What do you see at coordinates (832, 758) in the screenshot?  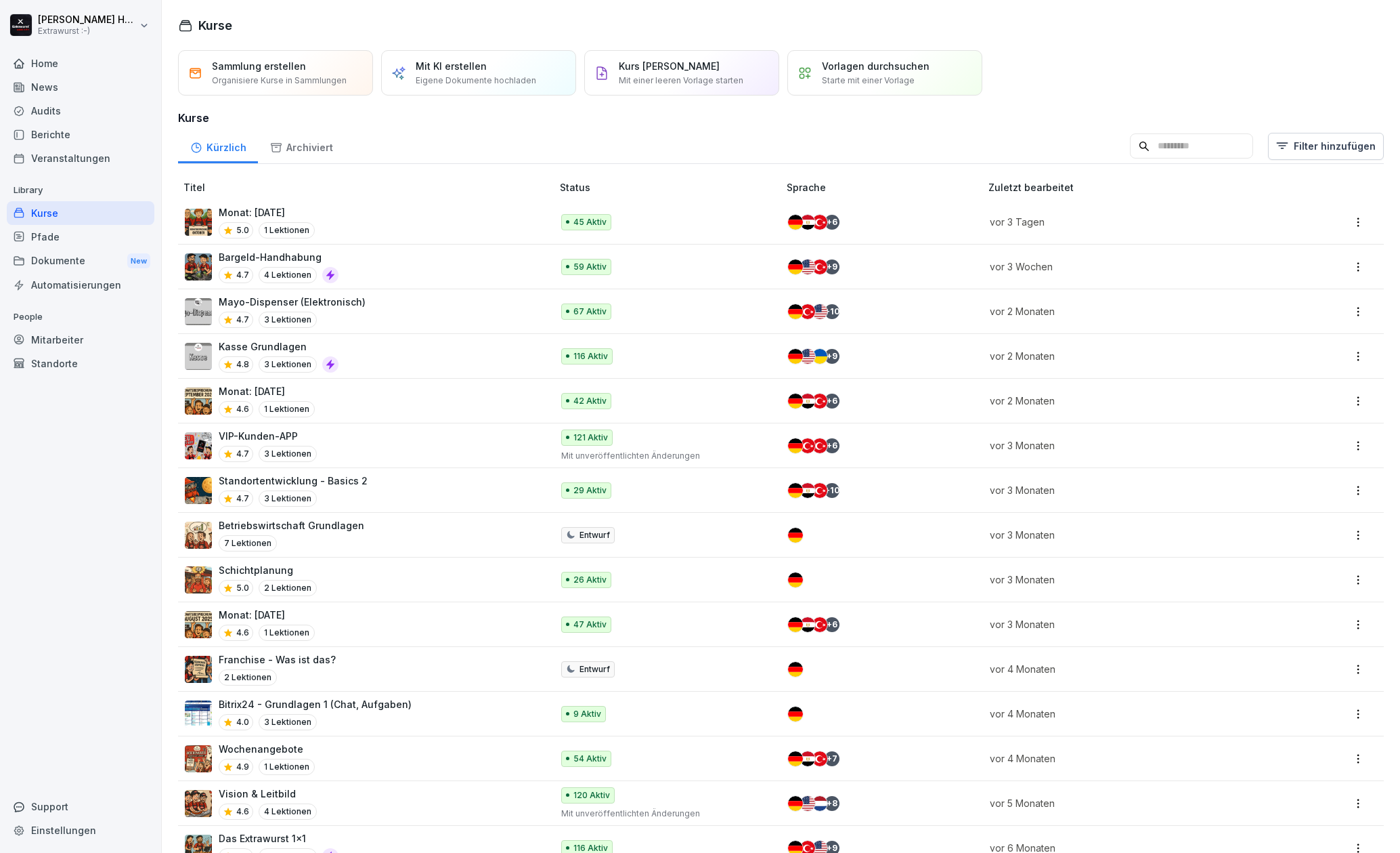 I see `div: + 7` at bounding box center [832, 758].